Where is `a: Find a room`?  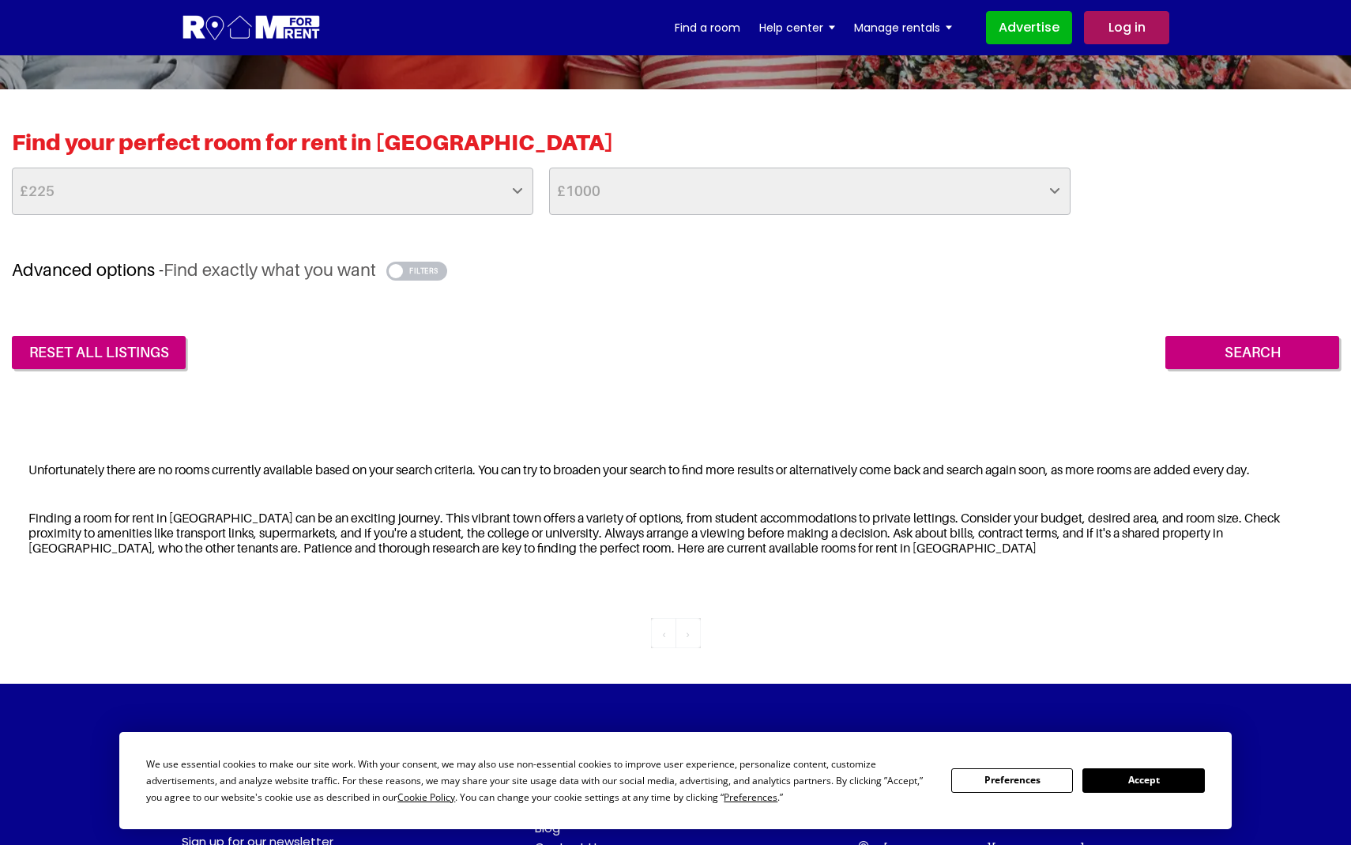 a: Find a room is located at coordinates (707, 28).